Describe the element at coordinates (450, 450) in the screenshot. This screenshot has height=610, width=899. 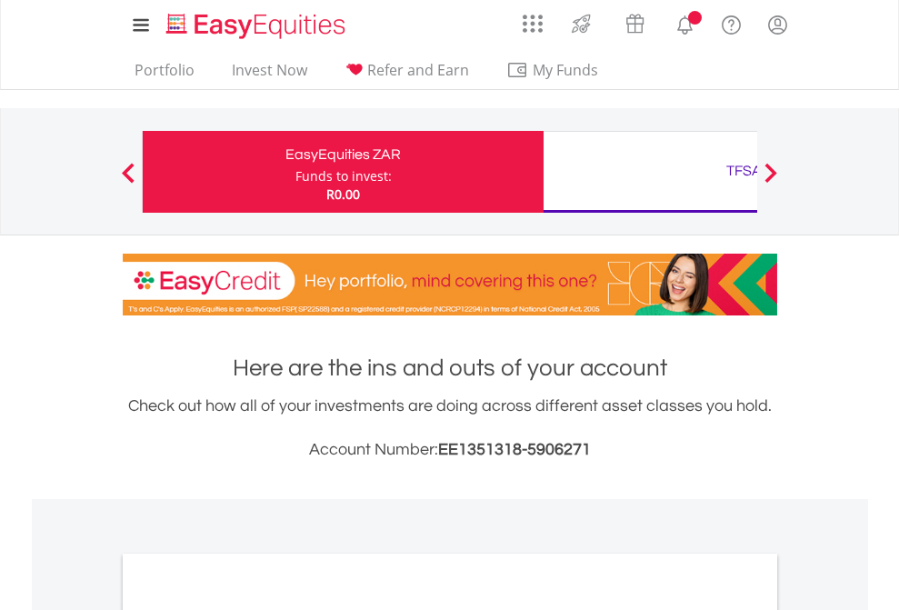
I see `h3: Account Number:` at that location.